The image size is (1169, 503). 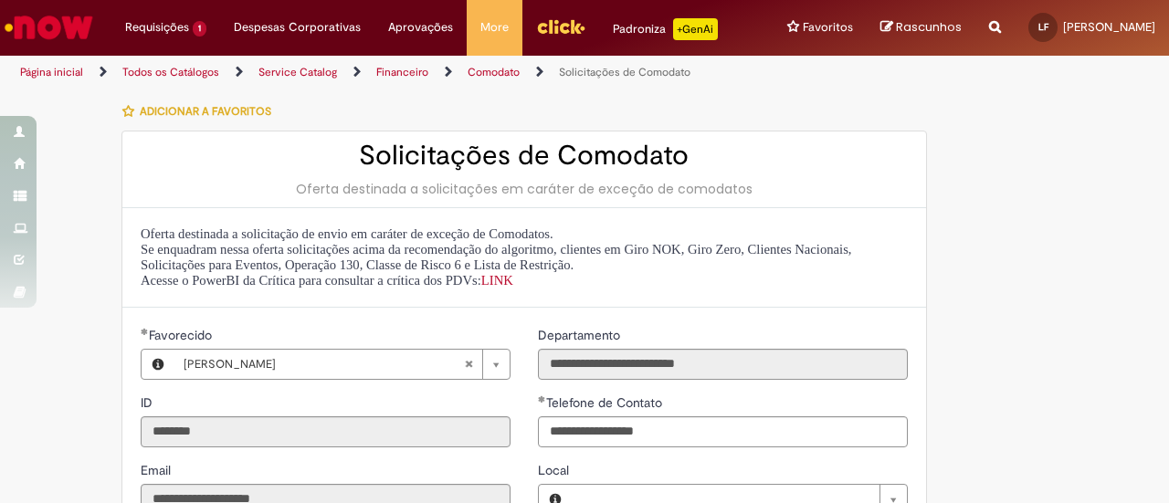 What do you see at coordinates (497, 280) in the screenshot?
I see `a: LINK` at bounding box center [497, 280].